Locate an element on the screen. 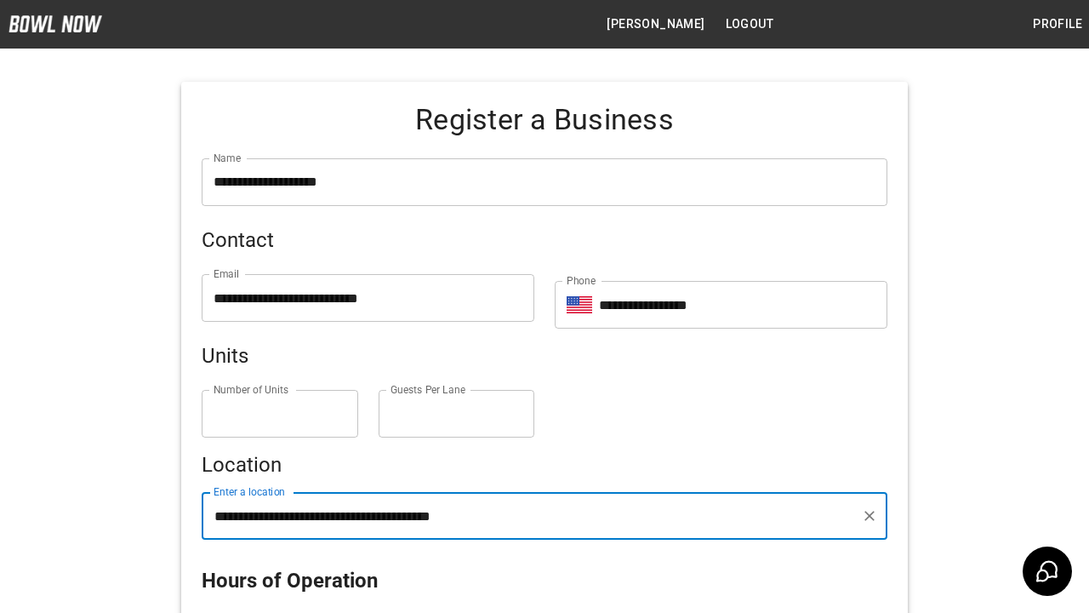 This screenshot has width=1089, height=613. h4: Register a Business is located at coordinates (544, 120).